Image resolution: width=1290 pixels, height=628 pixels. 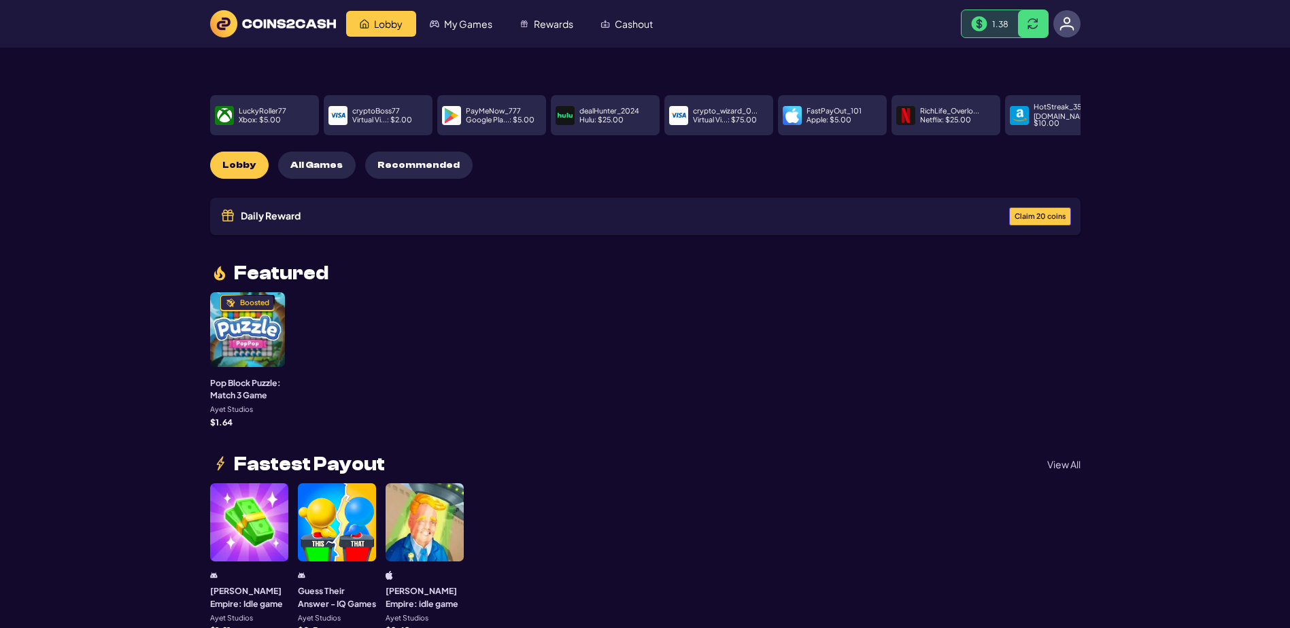 What do you see at coordinates (262, 111) in the screenshot?
I see `p: LuckyRoller77` at bounding box center [262, 111].